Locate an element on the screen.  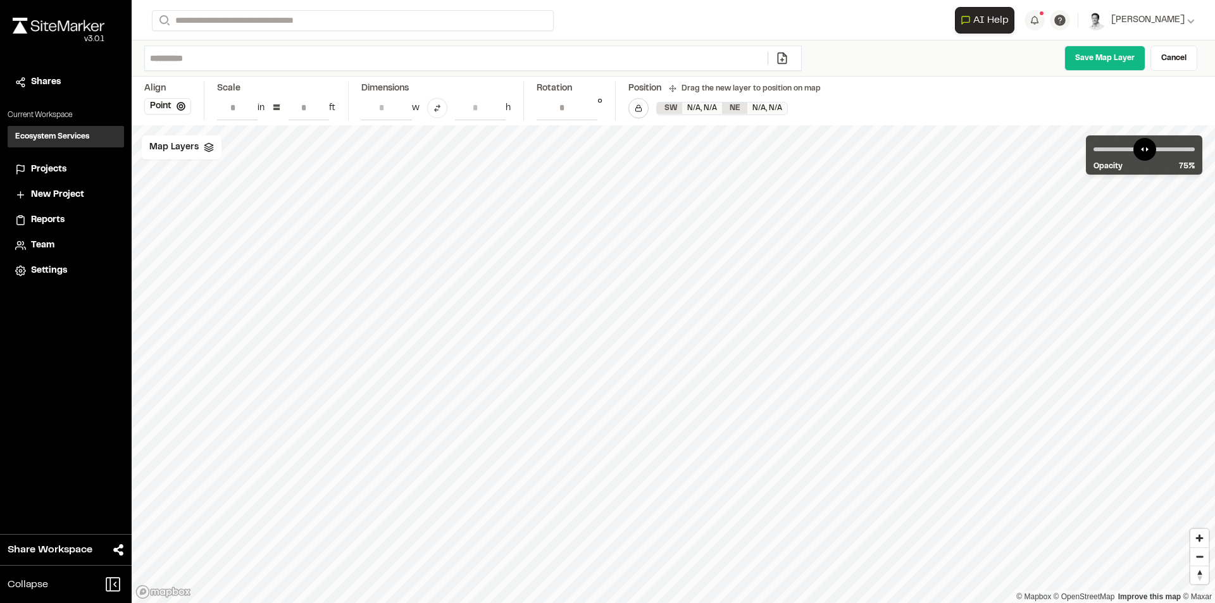
button: Zoom out is located at coordinates (1199, 556).